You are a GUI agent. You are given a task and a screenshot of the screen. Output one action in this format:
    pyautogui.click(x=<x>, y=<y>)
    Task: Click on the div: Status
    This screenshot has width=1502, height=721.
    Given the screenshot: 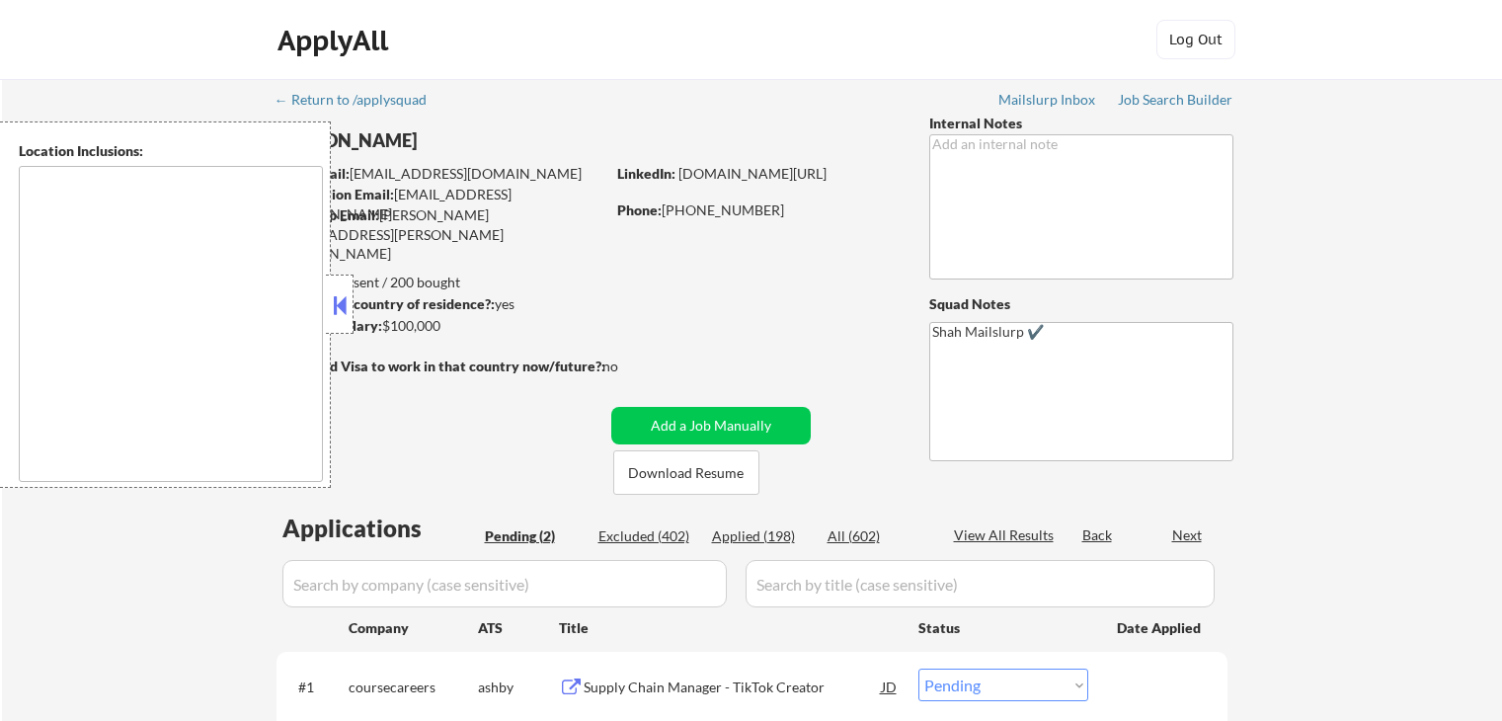 What is the action you would take?
    pyautogui.click(x=1003, y=627)
    